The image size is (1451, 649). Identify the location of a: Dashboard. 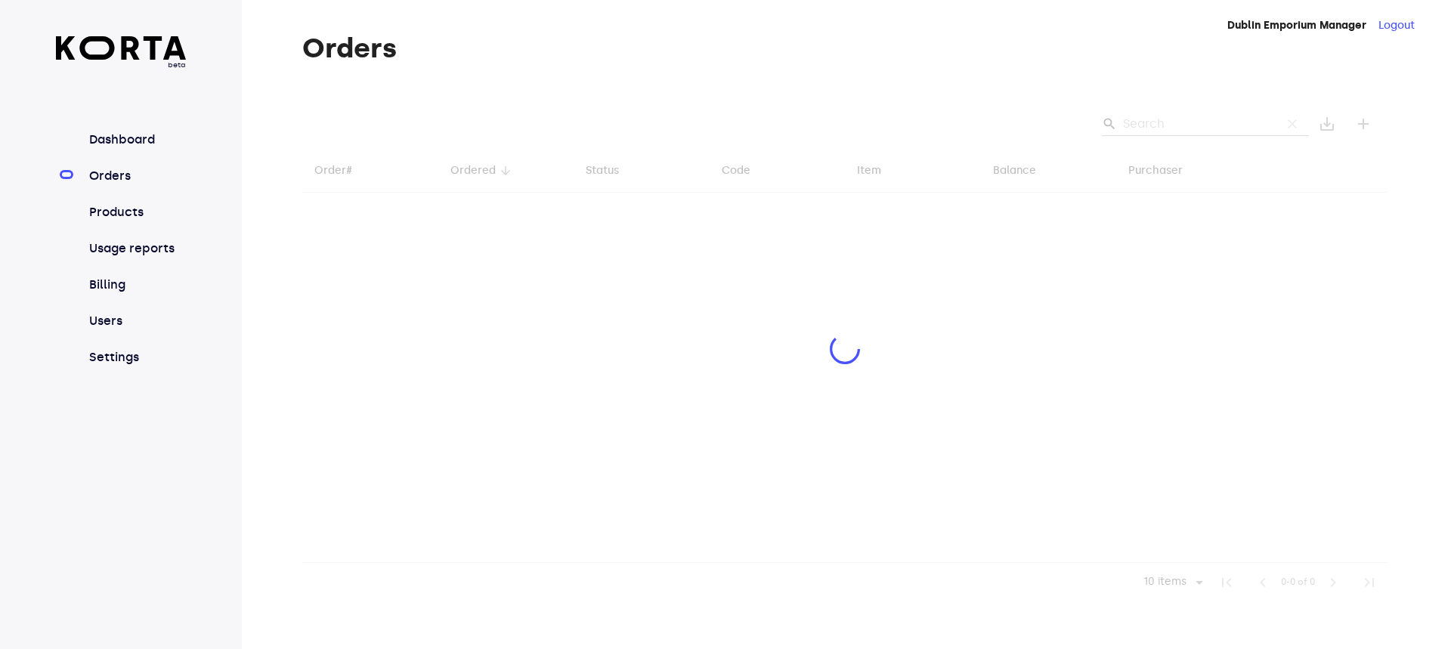
(136, 140).